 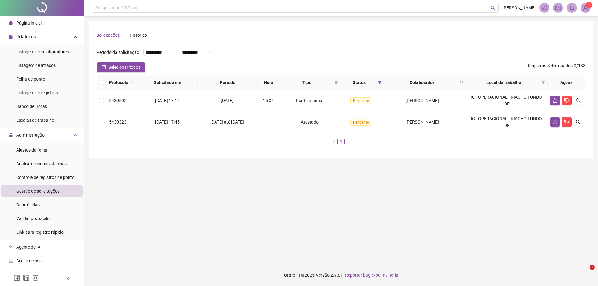 I want to click on button: right, so click(x=349, y=142).